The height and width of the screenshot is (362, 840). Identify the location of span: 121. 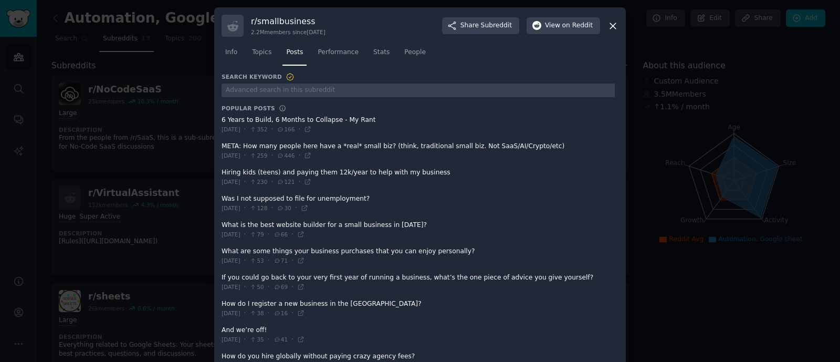
(285, 182).